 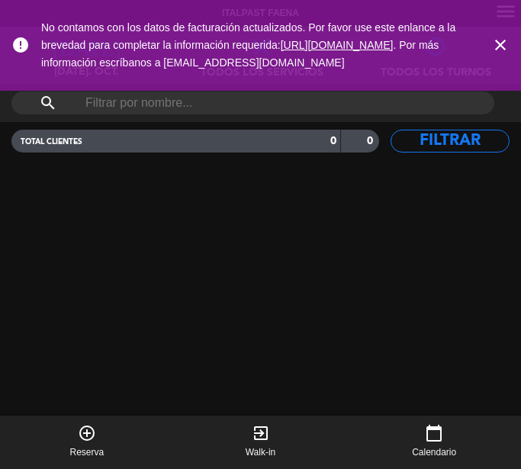 What do you see at coordinates (434, 433) in the screenshot?
I see `i: calendar_today` at bounding box center [434, 433].